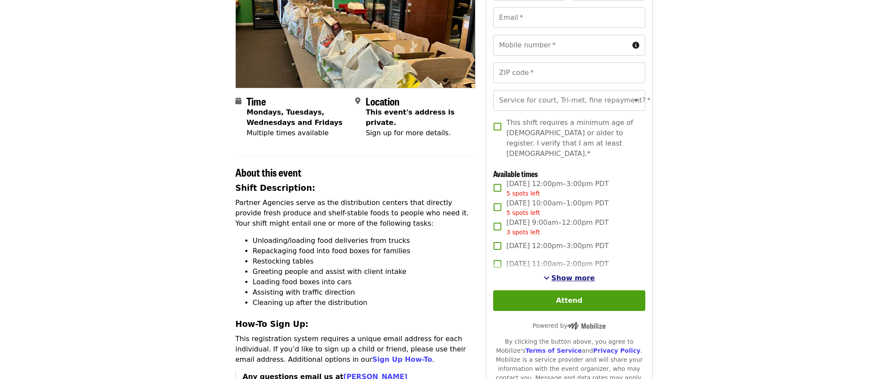 This screenshot has width=888, height=379. Describe the element at coordinates (523, 232) in the screenshot. I see `span: 3 spots left` at that location.